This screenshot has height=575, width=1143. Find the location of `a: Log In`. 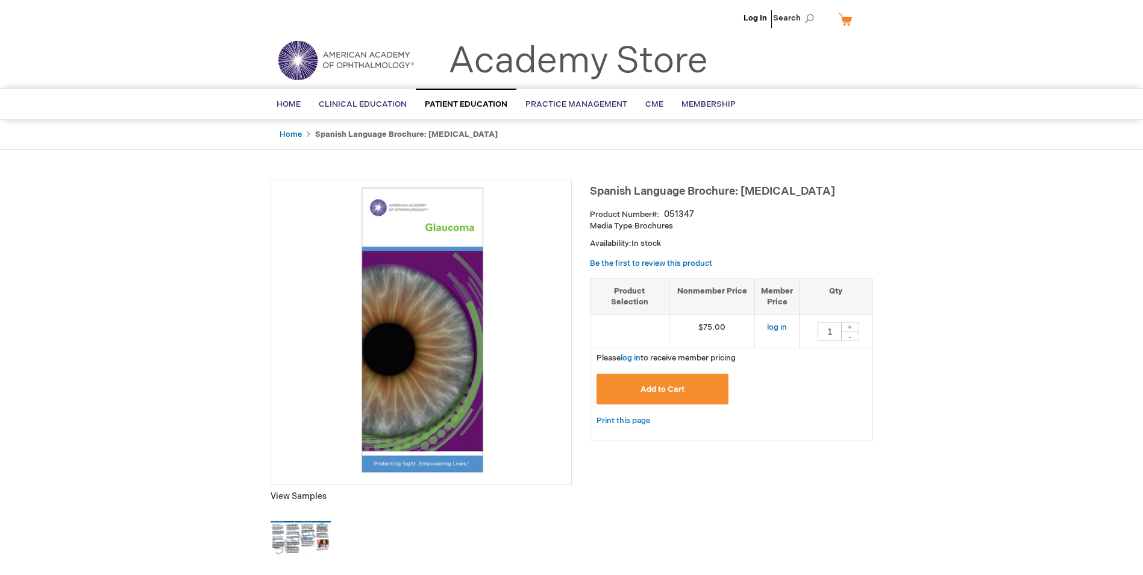

a: Log In is located at coordinates (755, 18).